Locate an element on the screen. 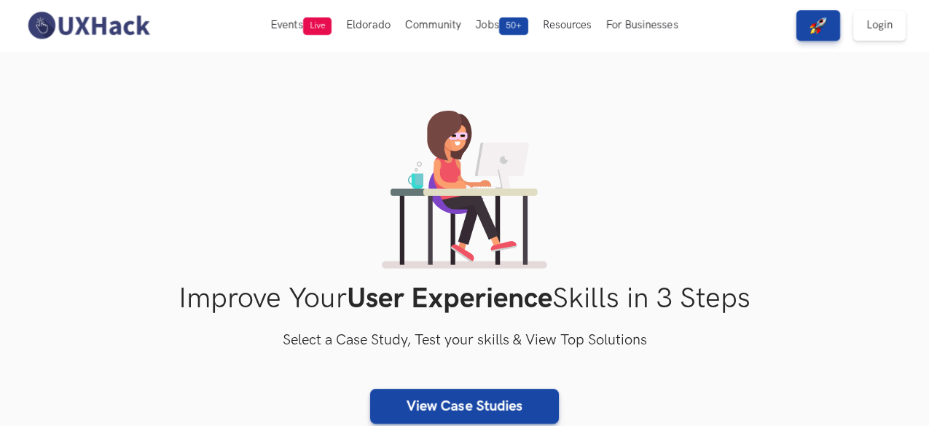  img: rocket is located at coordinates (819, 26).